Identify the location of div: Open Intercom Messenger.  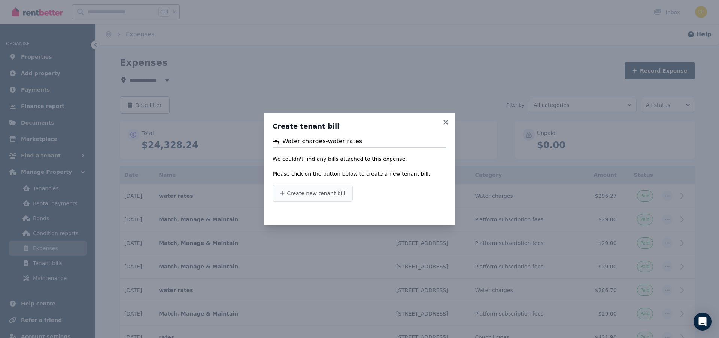
(702, 322).